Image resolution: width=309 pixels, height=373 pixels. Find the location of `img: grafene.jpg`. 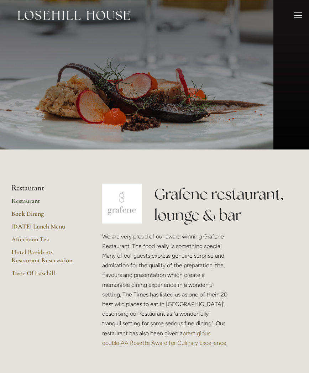

img: grafene.jpg is located at coordinates (122, 204).